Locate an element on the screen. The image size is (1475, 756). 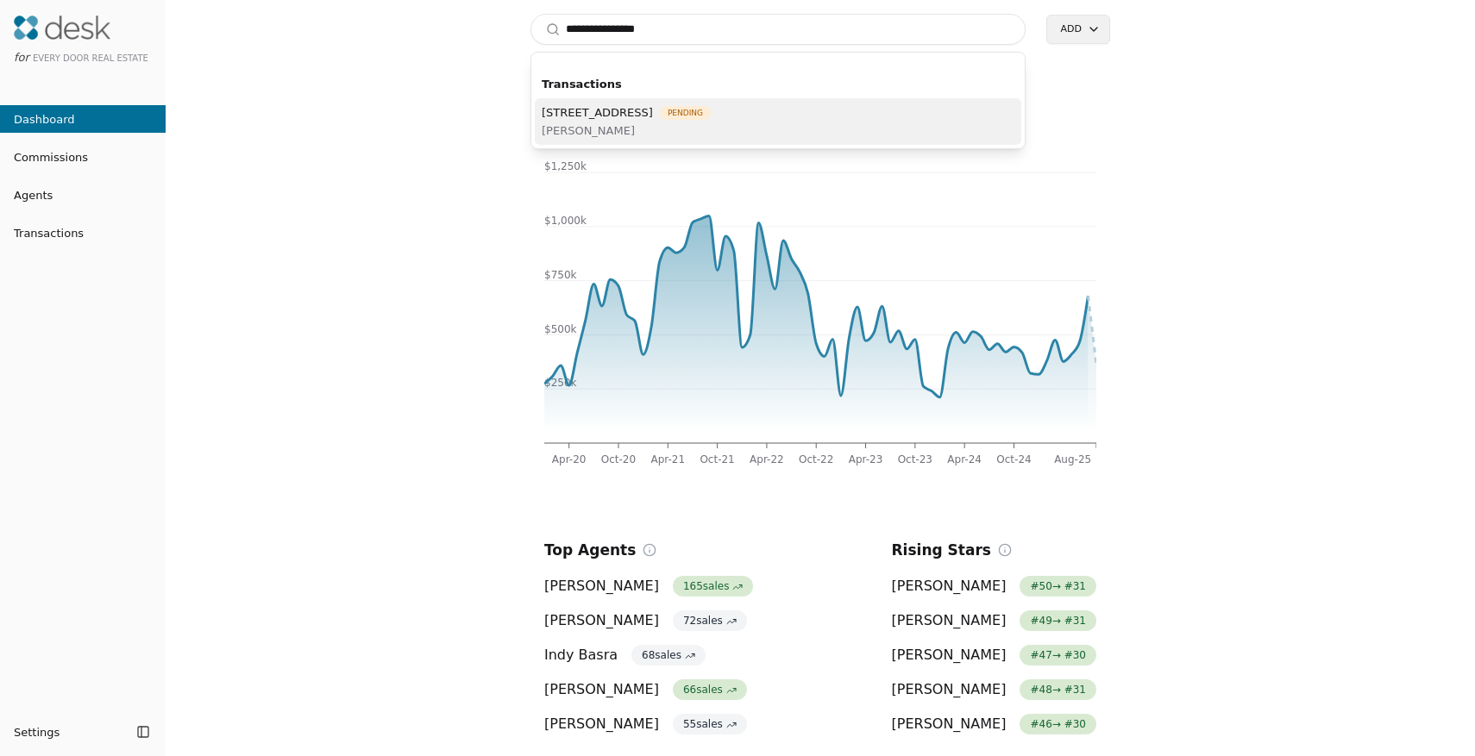
tspan: $250k is located at coordinates (561, 383).